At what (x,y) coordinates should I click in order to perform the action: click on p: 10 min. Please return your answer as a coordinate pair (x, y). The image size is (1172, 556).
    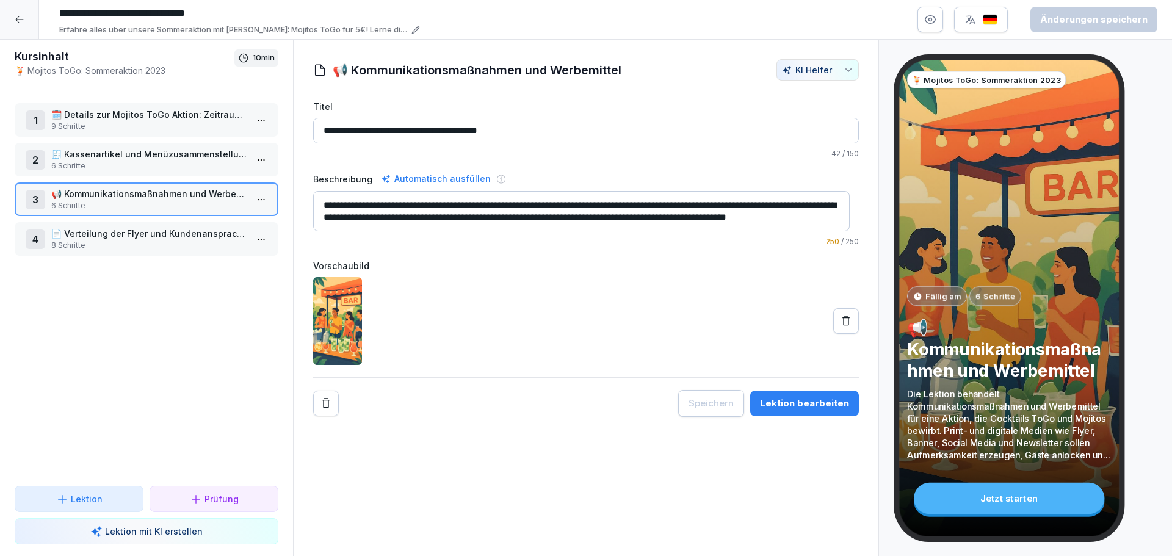
    Looking at the image, I should click on (264, 58).